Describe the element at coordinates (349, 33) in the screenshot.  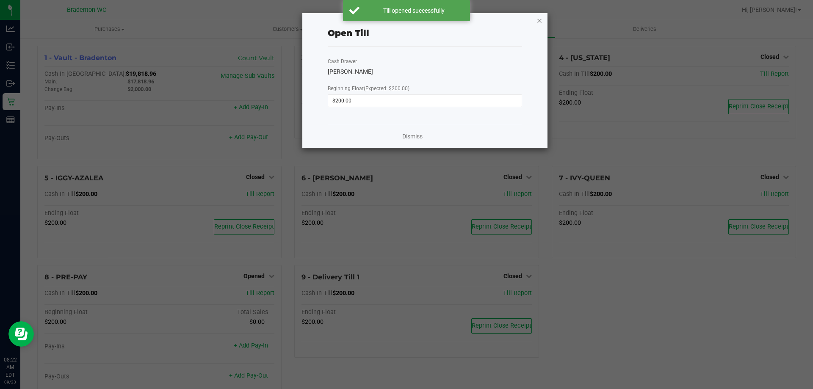
I see `div: Open Till` at that location.